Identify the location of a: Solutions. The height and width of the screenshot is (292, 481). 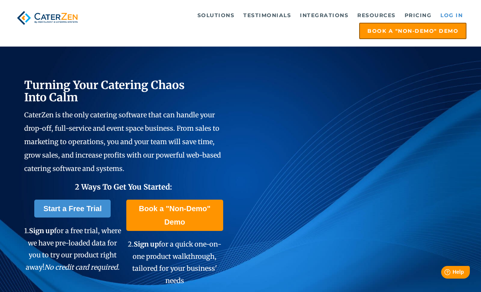
(216, 15).